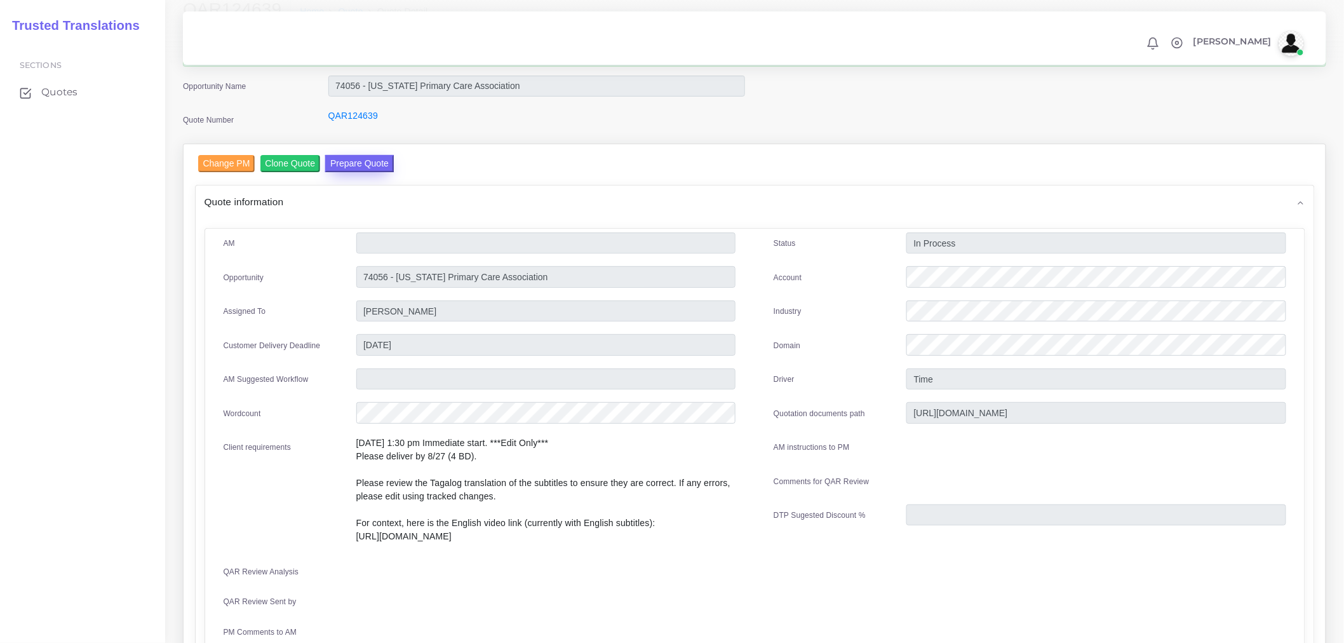  Describe the element at coordinates (242, 413) in the screenshot. I see `label: Wordcount` at that location.